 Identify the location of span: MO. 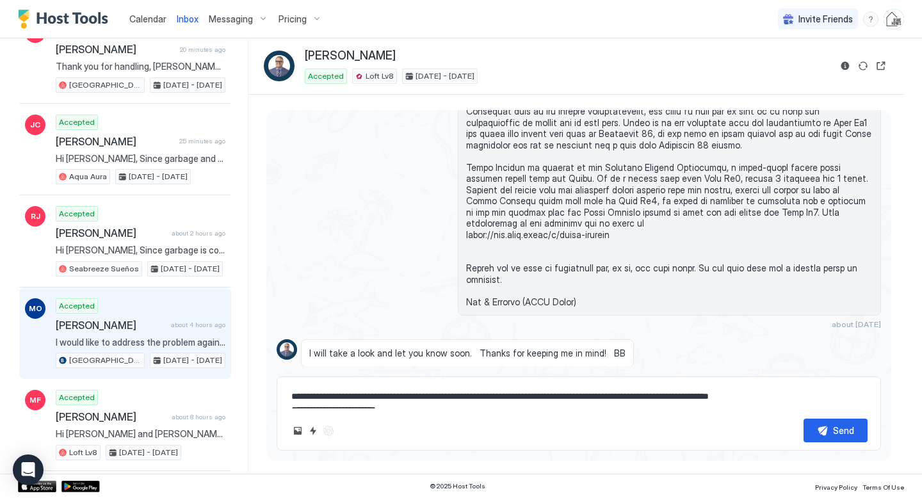
(35, 309).